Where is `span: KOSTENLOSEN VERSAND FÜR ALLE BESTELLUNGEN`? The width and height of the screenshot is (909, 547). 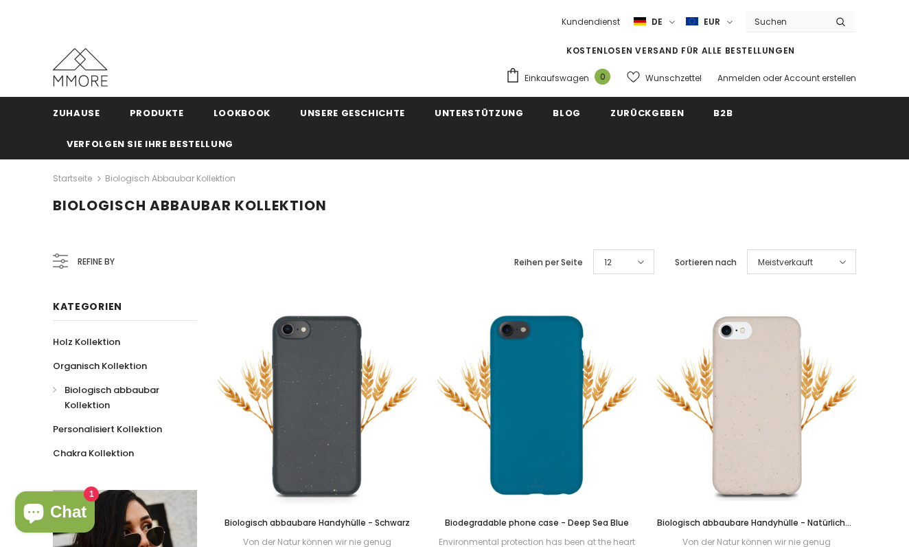 span: KOSTENLOSEN VERSAND FÜR ALLE BESTELLUNGEN is located at coordinates (680, 50).